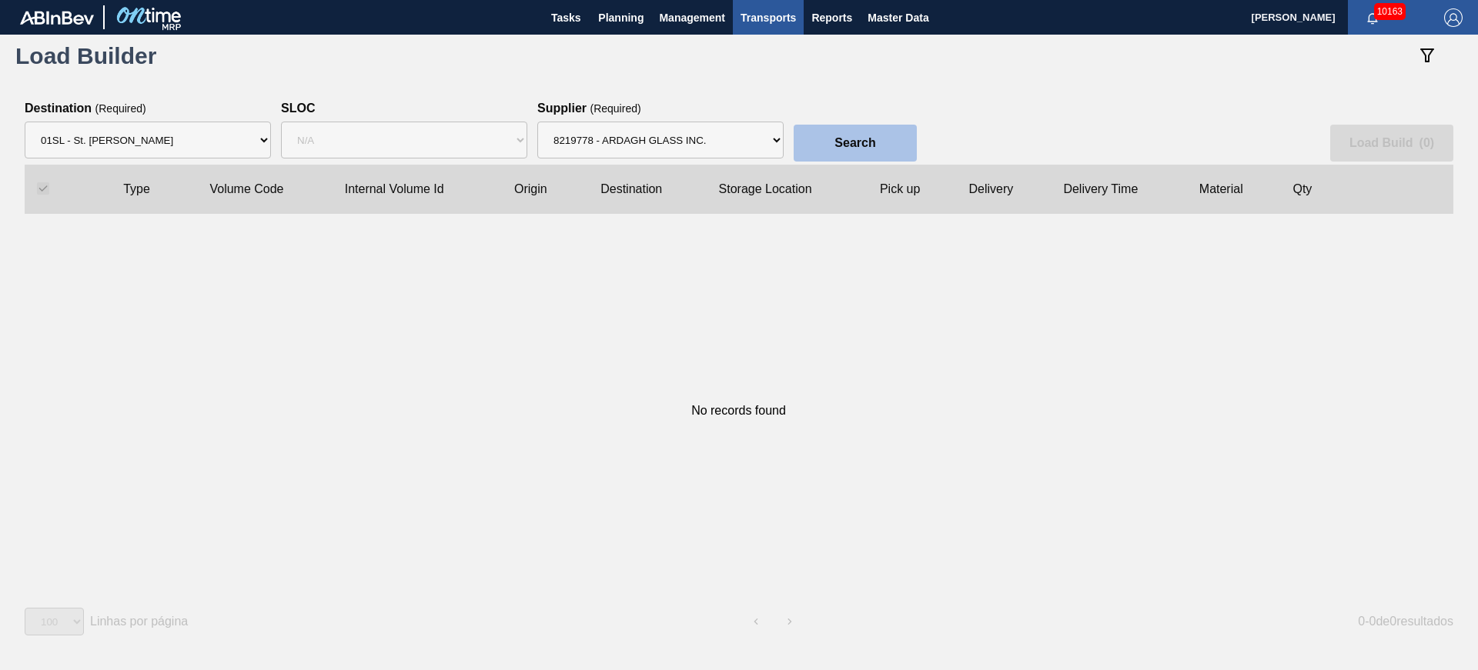 This screenshot has width=1478, height=670. What do you see at coordinates (991, 189) in the screenshot?
I see `clb-text: Delivery` at bounding box center [991, 189].